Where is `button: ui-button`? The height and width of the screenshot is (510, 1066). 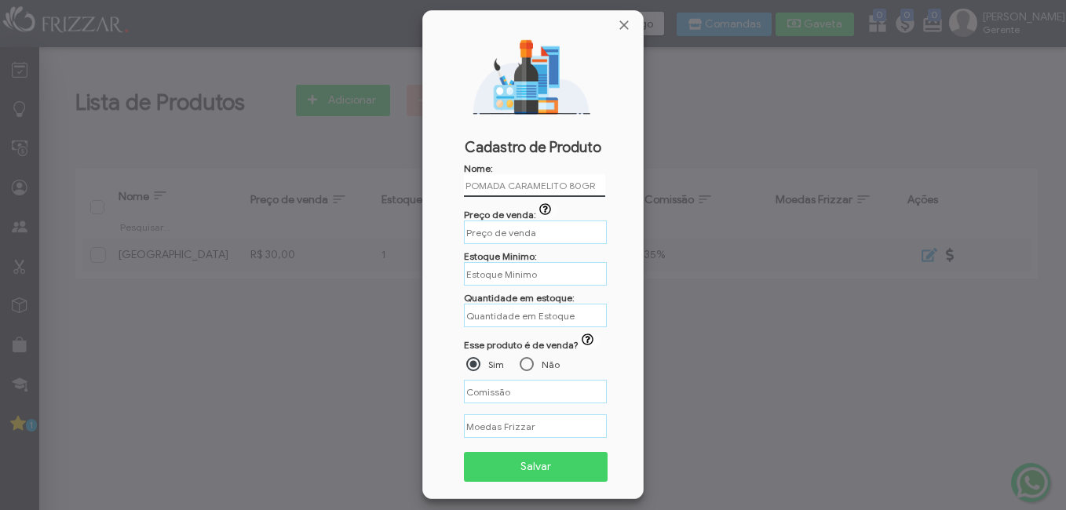 button: ui-button is located at coordinates (589, 341).